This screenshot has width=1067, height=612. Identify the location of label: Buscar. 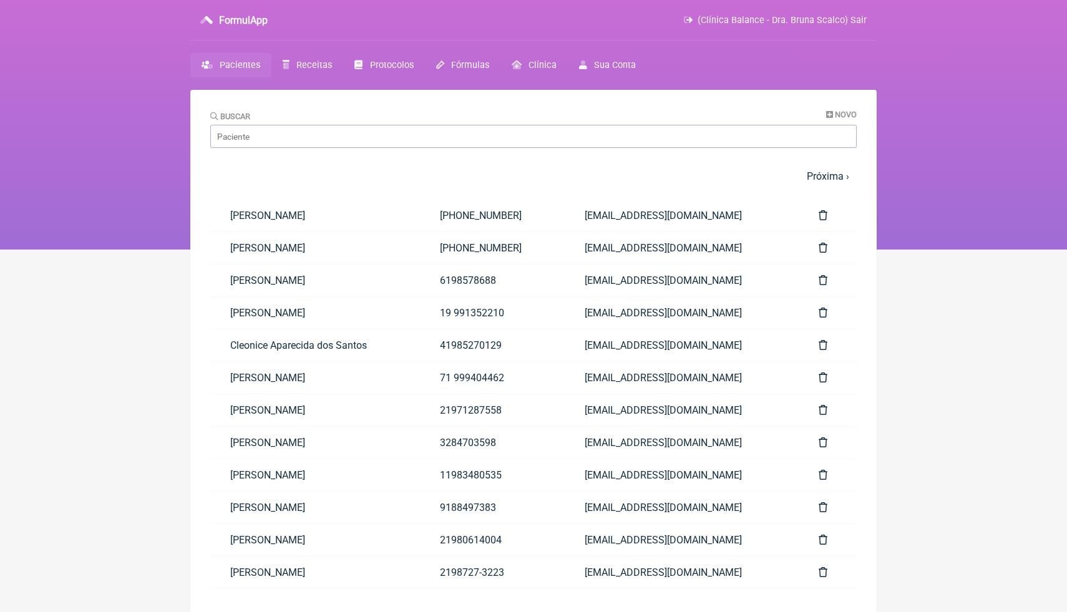
(230, 116).